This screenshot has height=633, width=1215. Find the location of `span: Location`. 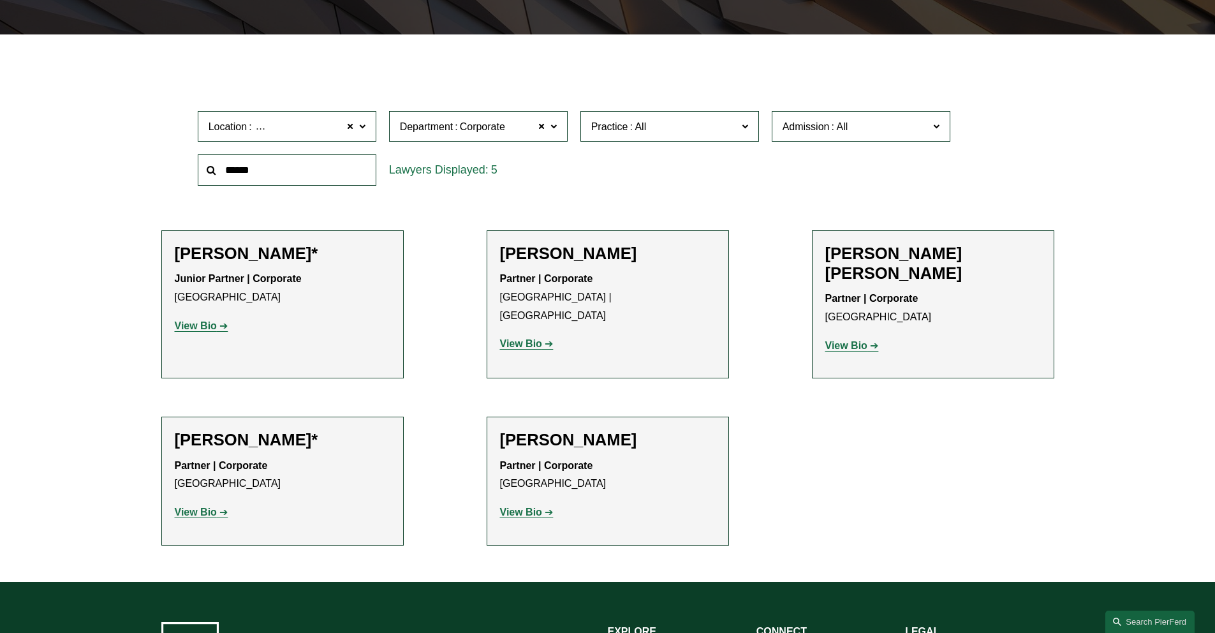

span: Location is located at coordinates (228, 126).